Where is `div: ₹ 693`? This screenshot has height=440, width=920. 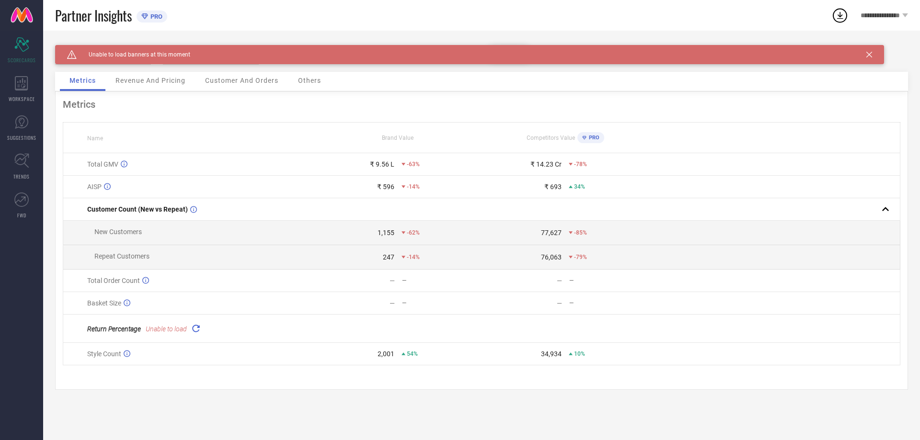
div: ₹ 693 is located at coordinates (553, 187).